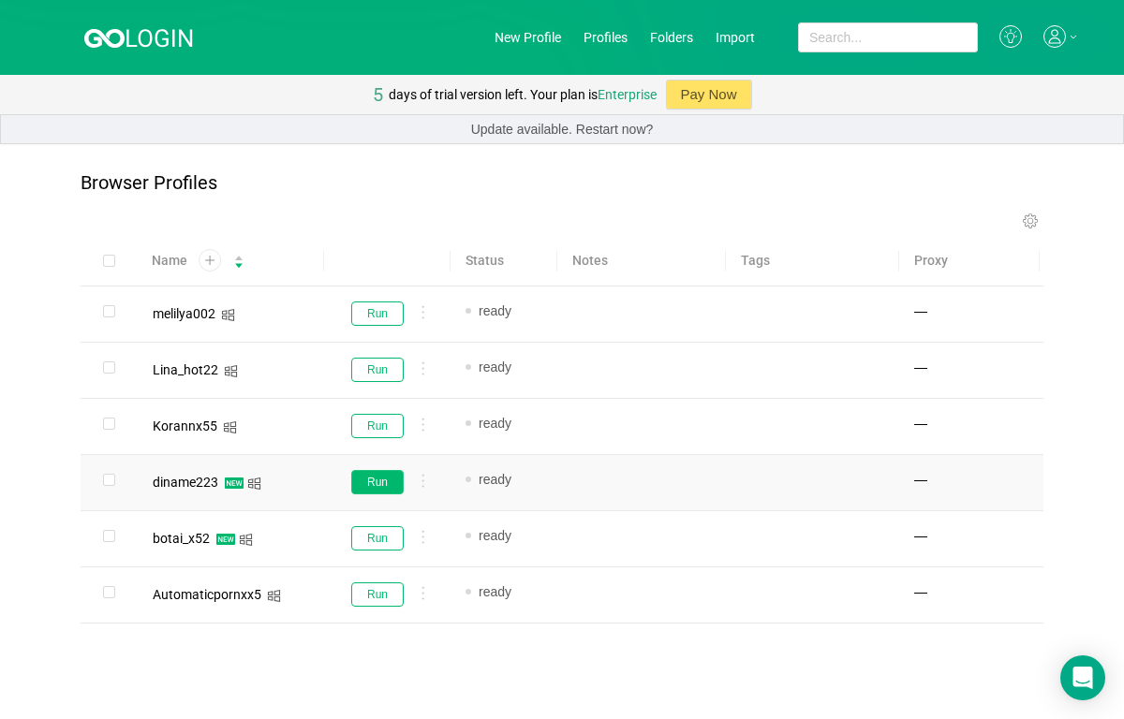 The image size is (1124, 719). What do you see at coordinates (627, 95) in the screenshot?
I see `a: Enterprise` at bounding box center [627, 95].